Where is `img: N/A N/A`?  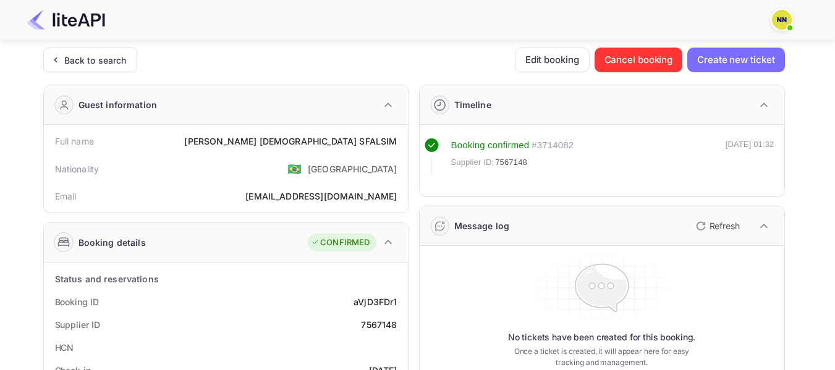 img: N/A N/A is located at coordinates (782, 20).